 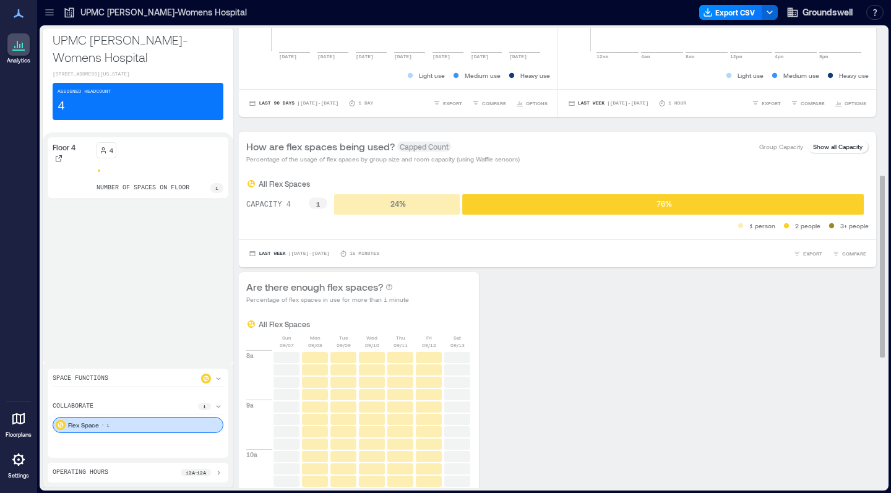 I want to click on p: Percentage of flex spaces in use for more than 1 minute, so click(x=327, y=299).